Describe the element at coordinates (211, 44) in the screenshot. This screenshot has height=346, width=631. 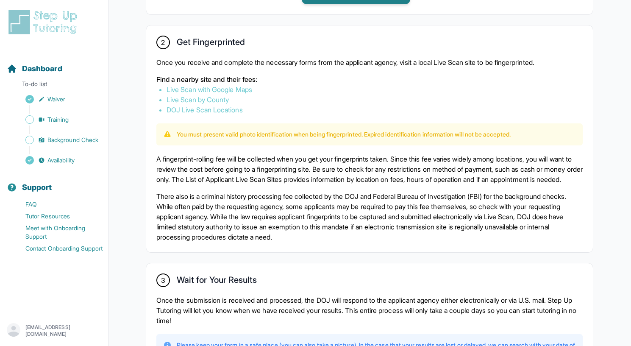
I see `h2: Get Fingerprinted` at that location.